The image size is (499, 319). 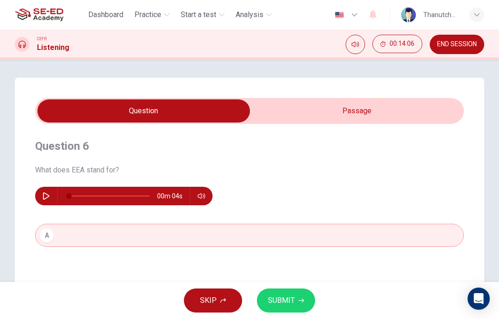 What do you see at coordinates (441, 15) in the screenshot?
I see `div: Thanutchaphon Butdee` at bounding box center [441, 15].